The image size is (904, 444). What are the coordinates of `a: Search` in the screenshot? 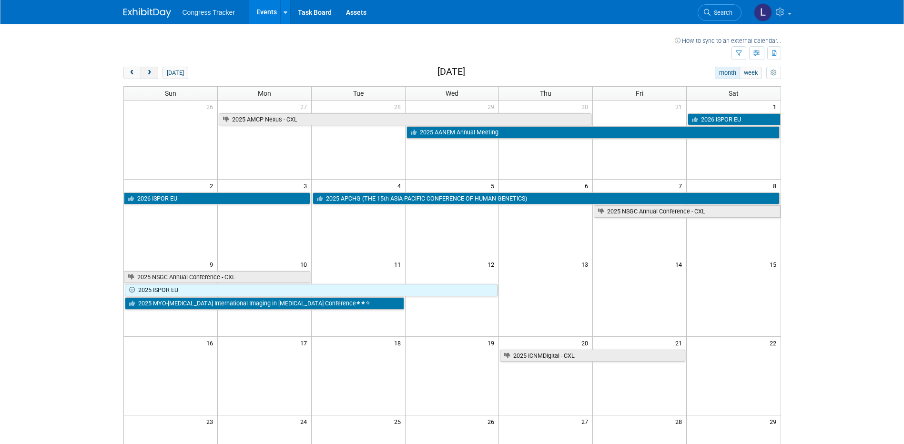 It's located at (719, 12).